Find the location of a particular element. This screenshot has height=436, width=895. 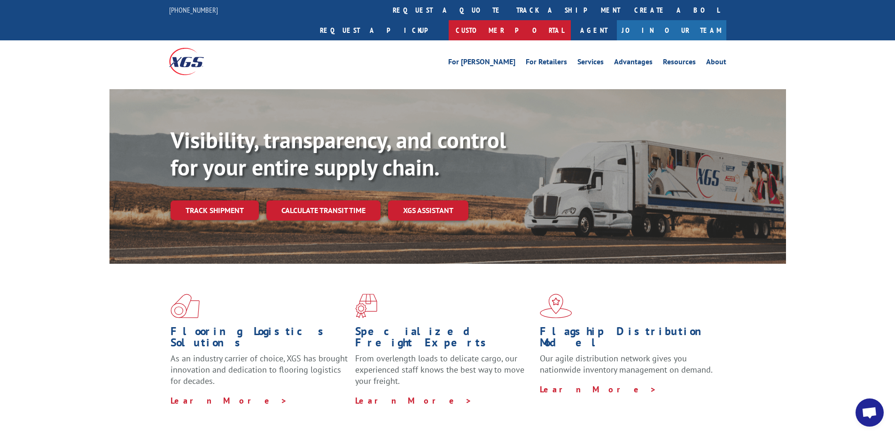

h1: Flooring Logistics Solutions is located at coordinates (259, 340).